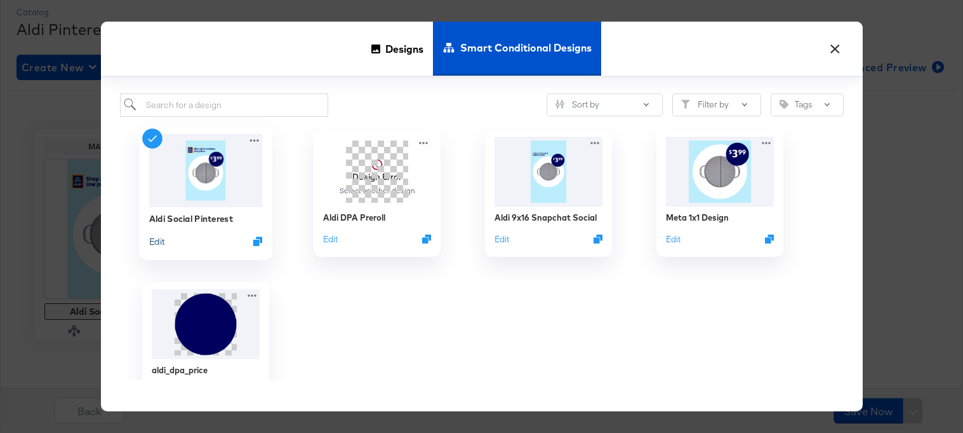 The width and height of the screenshot is (963, 433). What do you see at coordinates (784, 104) in the screenshot?
I see `svg: Tag` at bounding box center [784, 104].